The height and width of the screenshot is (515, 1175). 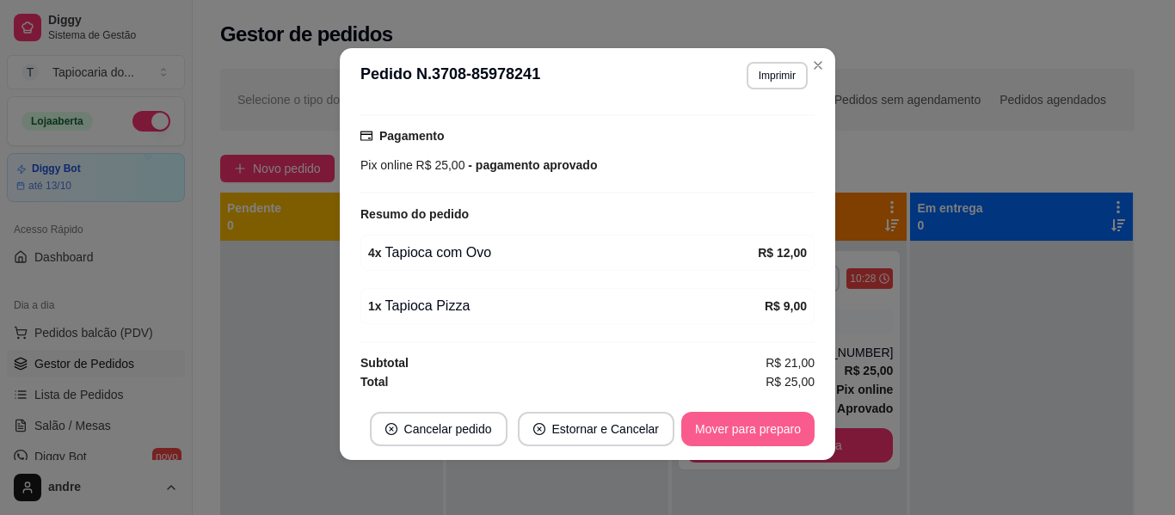 What do you see at coordinates (748, 429) in the screenshot?
I see `button: Mover para preparo` at bounding box center [748, 429].